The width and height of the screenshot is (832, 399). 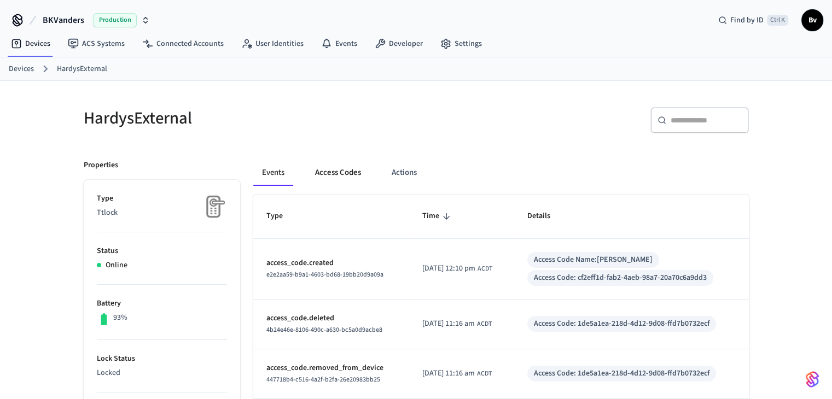 I want to click on p: Battery, so click(x=162, y=304).